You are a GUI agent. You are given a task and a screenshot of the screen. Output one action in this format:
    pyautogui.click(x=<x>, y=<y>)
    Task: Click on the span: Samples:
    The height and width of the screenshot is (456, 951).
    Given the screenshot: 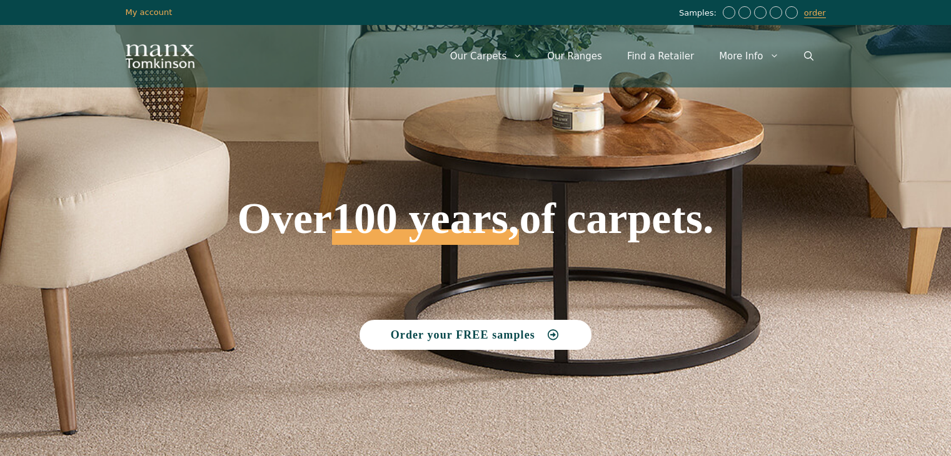 What is the action you would take?
    pyautogui.click(x=699, y=13)
    